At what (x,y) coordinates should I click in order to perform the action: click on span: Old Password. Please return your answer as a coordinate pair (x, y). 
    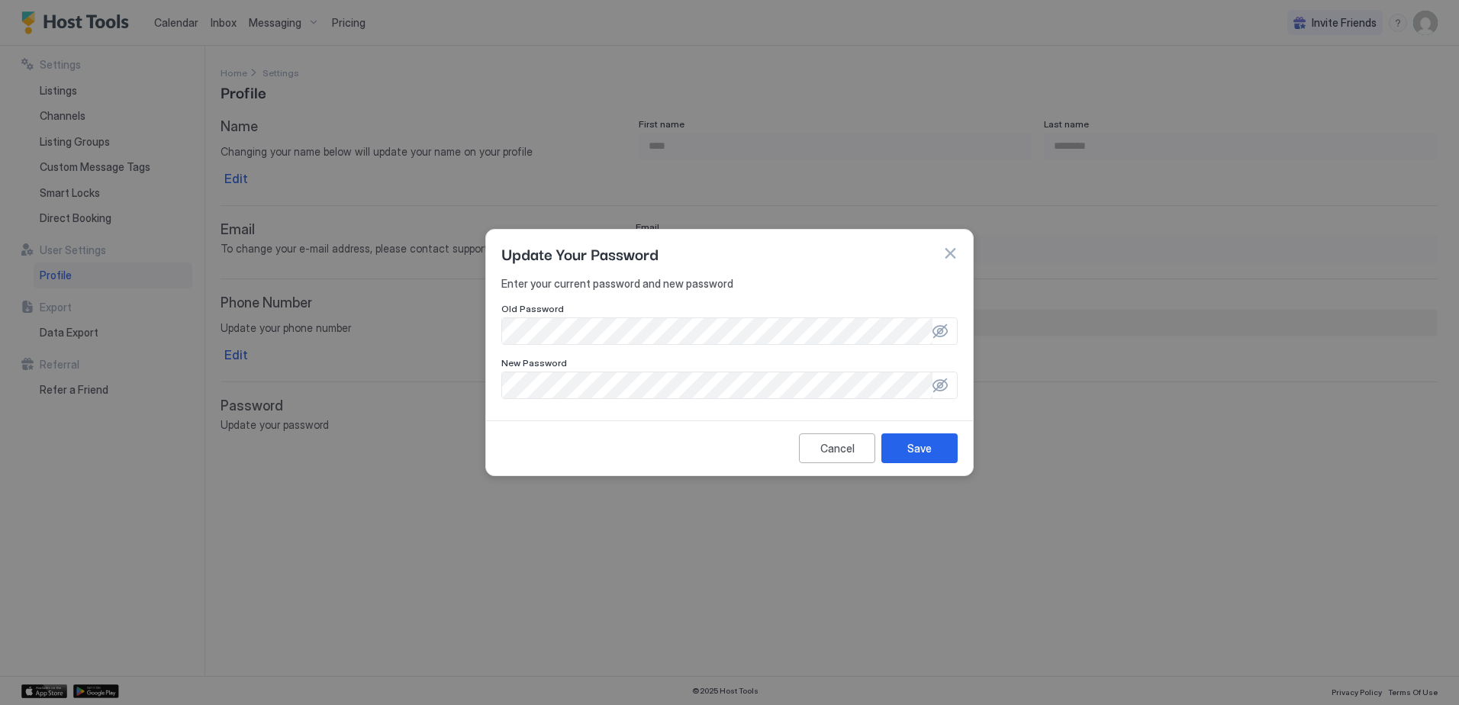
    Looking at the image, I should click on (533, 308).